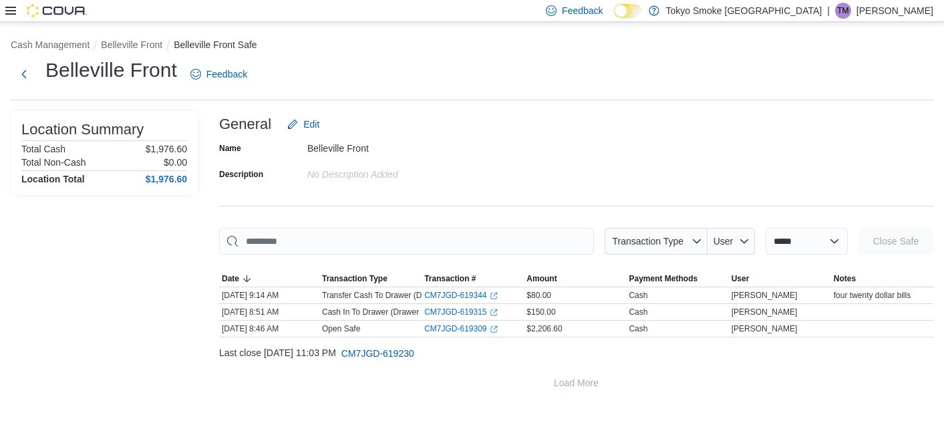 Image resolution: width=944 pixels, height=441 pixels. What do you see at coordinates (397, 146) in the screenshot?
I see `div: Belleville Front` at bounding box center [397, 146].